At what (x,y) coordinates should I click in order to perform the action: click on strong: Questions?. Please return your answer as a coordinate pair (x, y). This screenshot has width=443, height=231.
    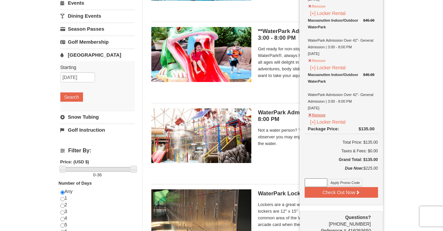
    Looking at the image, I should click on (358, 217).